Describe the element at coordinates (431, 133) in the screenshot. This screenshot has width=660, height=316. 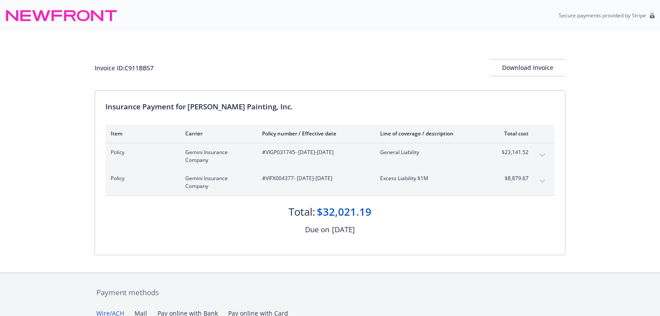
I see `div: Line of coverage / description` at that location.